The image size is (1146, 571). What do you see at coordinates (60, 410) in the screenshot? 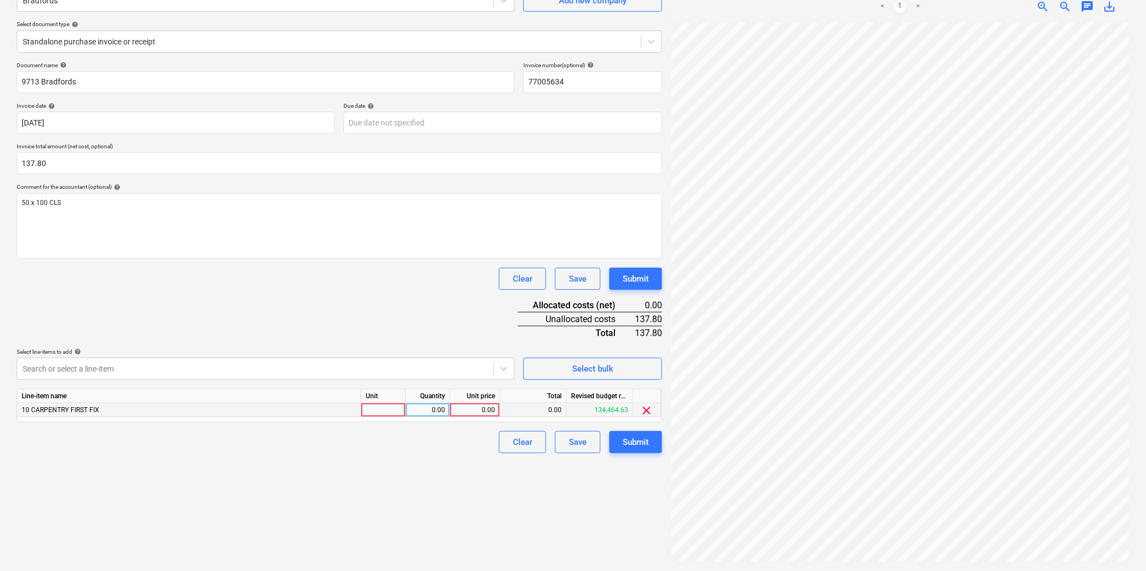
I see `span: 10 CARPENTRY FIRST FIX` at bounding box center [60, 410].